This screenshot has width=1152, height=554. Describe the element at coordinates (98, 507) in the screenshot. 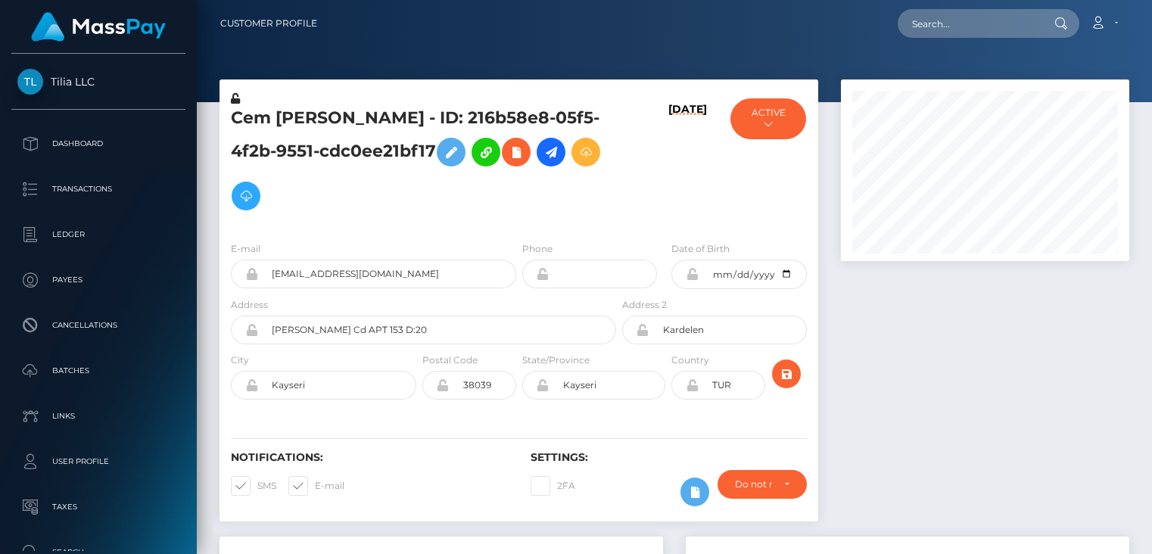

I see `p: Taxes` at that location.